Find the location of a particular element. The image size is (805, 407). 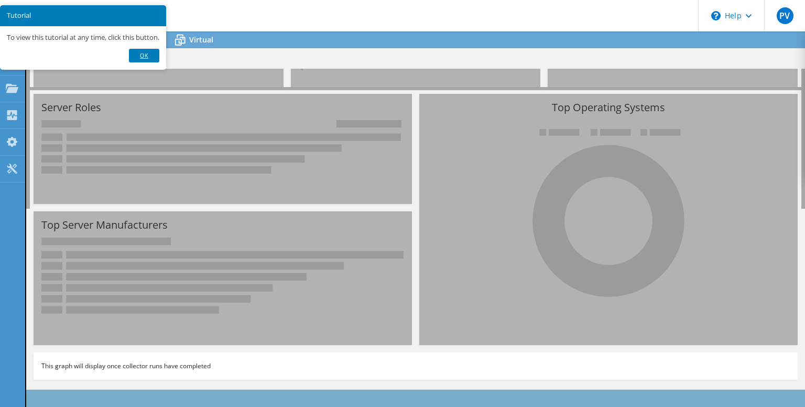

span: PV is located at coordinates (785, 16).